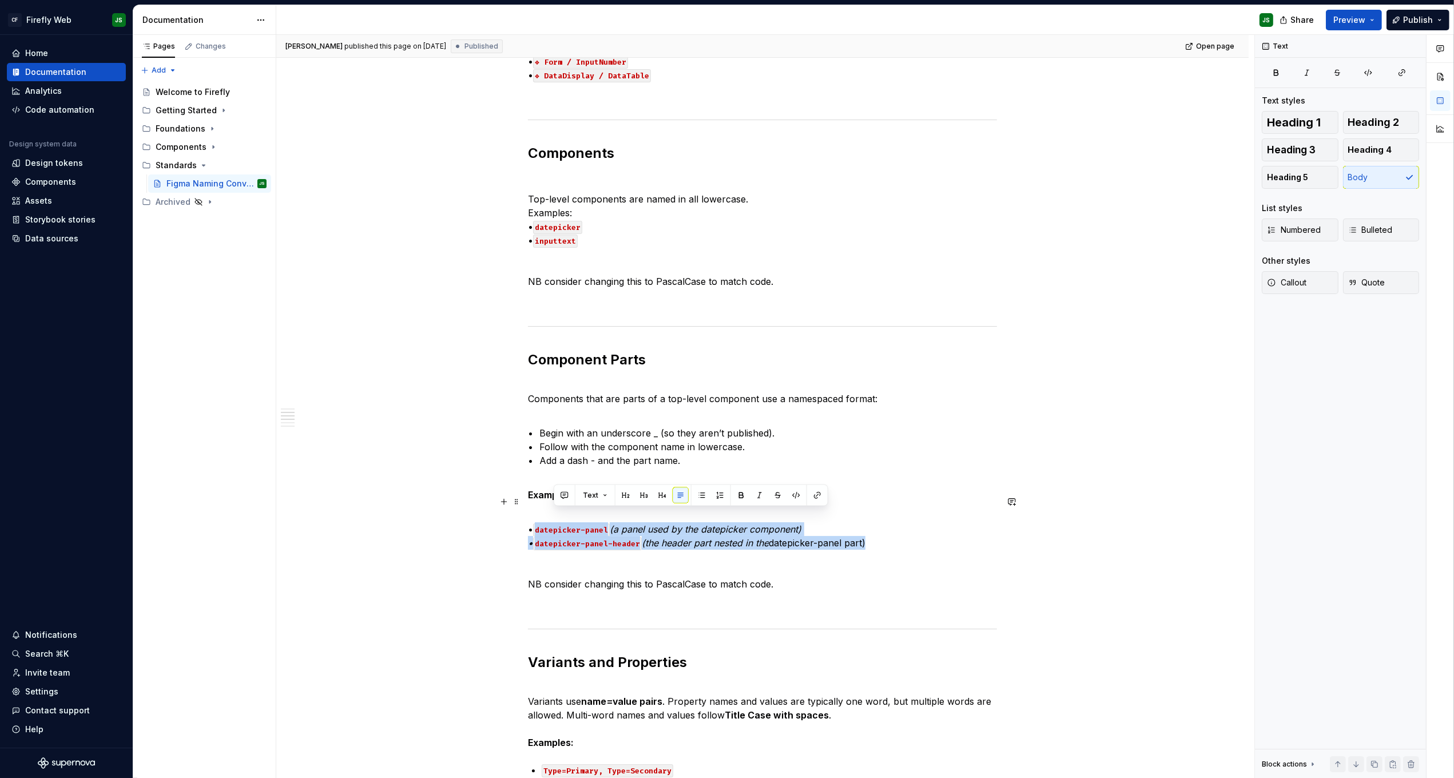 Image resolution: width=1454 pixels, height=778 pixels. What do you see at coordinates (555, 241) in the screenshot?
I see `code: inputtext` at bounding box center [555, 241].